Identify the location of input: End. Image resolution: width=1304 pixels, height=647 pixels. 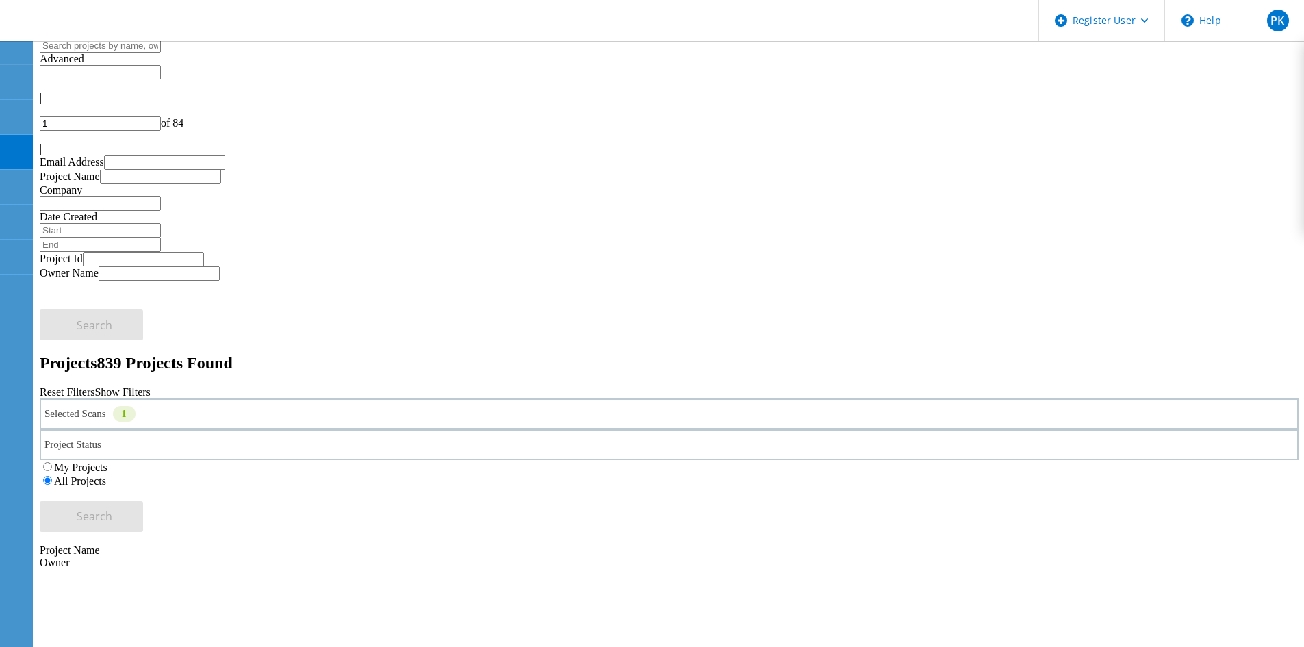
(100, 244).